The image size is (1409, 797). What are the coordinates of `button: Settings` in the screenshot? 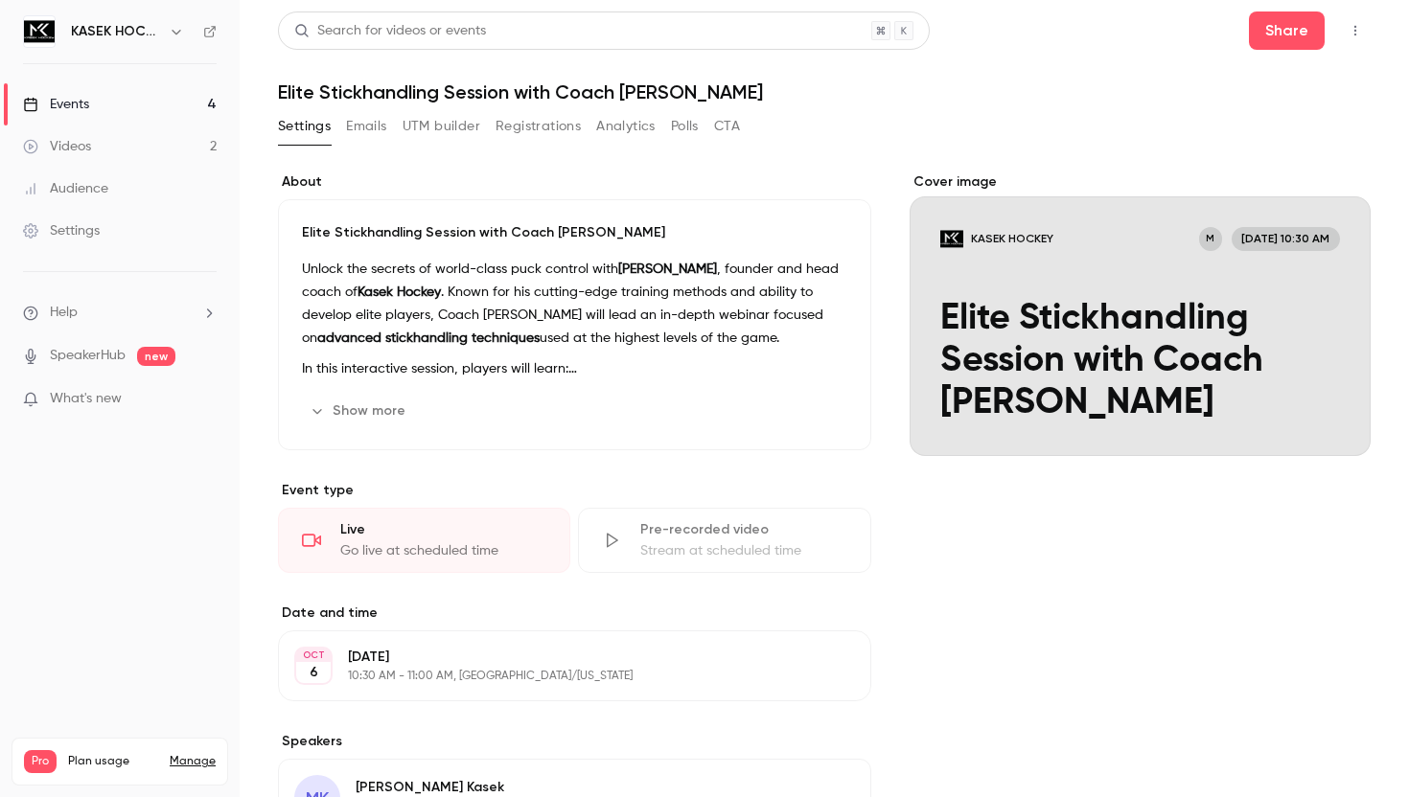 It's located at (304, 126).